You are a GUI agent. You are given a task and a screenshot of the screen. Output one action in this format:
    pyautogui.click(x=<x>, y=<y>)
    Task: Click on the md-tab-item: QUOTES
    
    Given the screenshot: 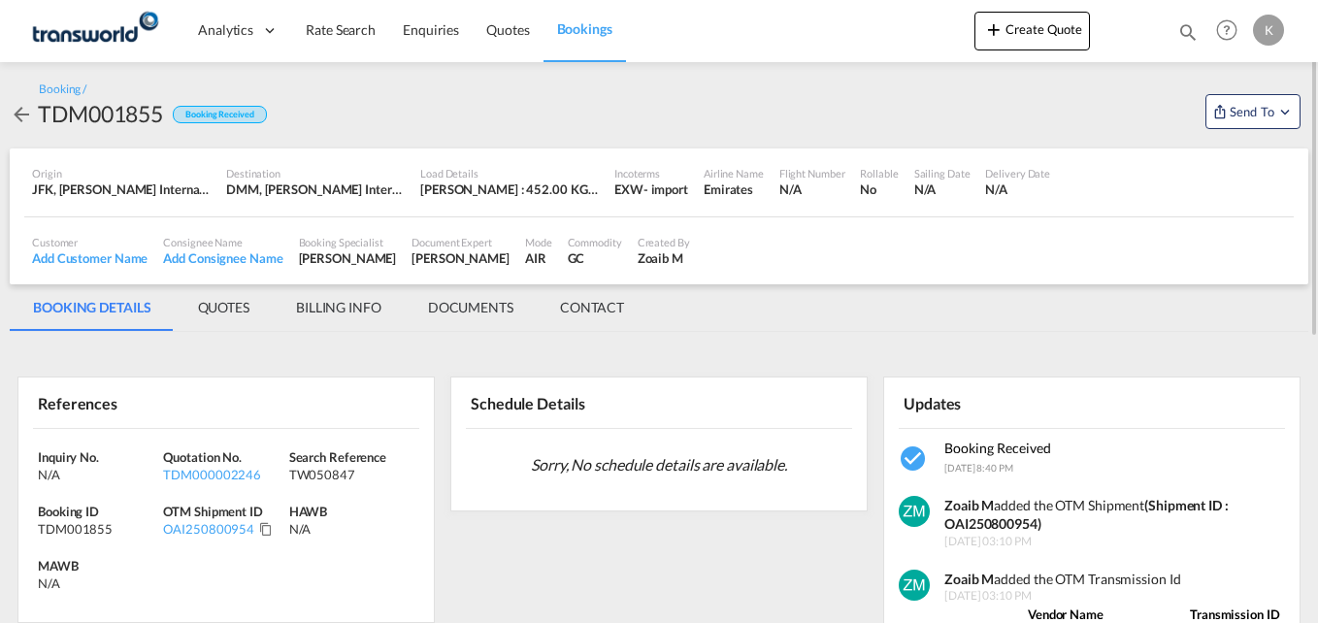 What is the action you would take?
    pyautogui.click(x=223, y=308)
    